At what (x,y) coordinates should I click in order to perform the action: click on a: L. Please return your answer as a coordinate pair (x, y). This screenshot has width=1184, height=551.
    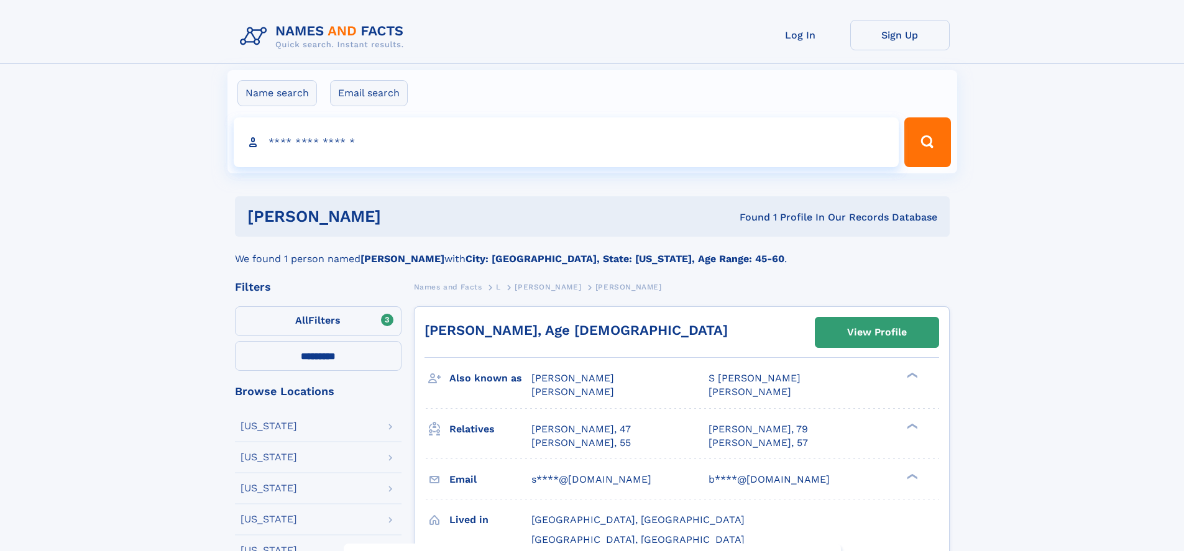
    Looking at the image, I should click on (498, 287).